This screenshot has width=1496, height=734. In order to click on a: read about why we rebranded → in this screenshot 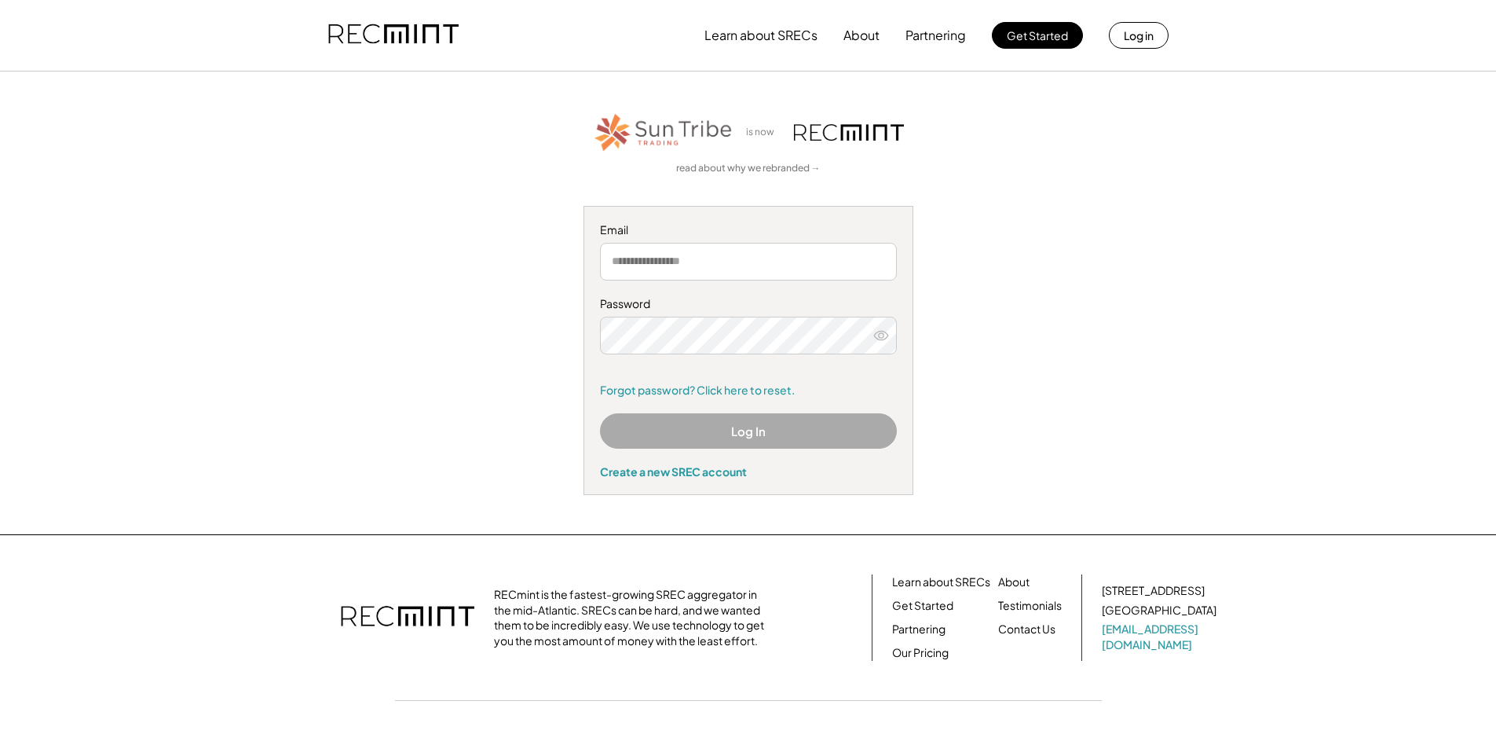, I will do `click(748, 168)`.